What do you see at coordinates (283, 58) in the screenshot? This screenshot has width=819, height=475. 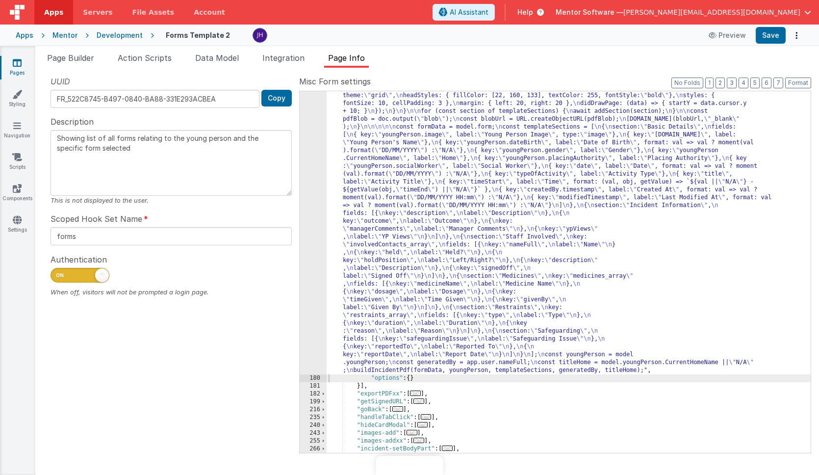 I see `span: Integration` at bounding box center [283, 58].